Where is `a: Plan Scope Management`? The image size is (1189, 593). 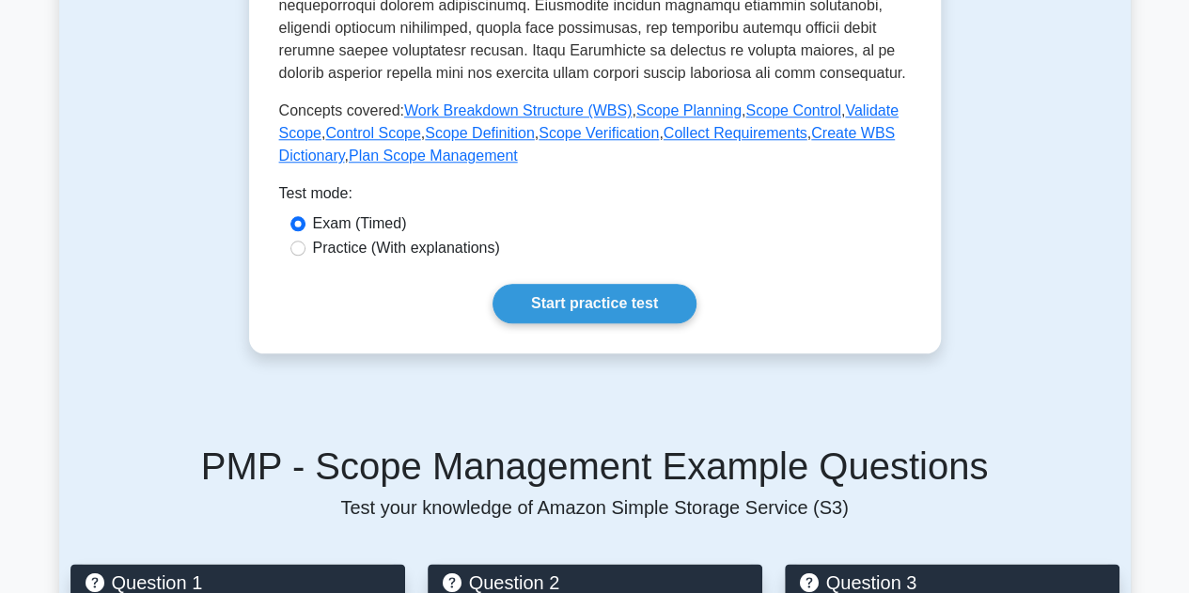 a: Plan Scope Management is located at coordinates (433, 155).